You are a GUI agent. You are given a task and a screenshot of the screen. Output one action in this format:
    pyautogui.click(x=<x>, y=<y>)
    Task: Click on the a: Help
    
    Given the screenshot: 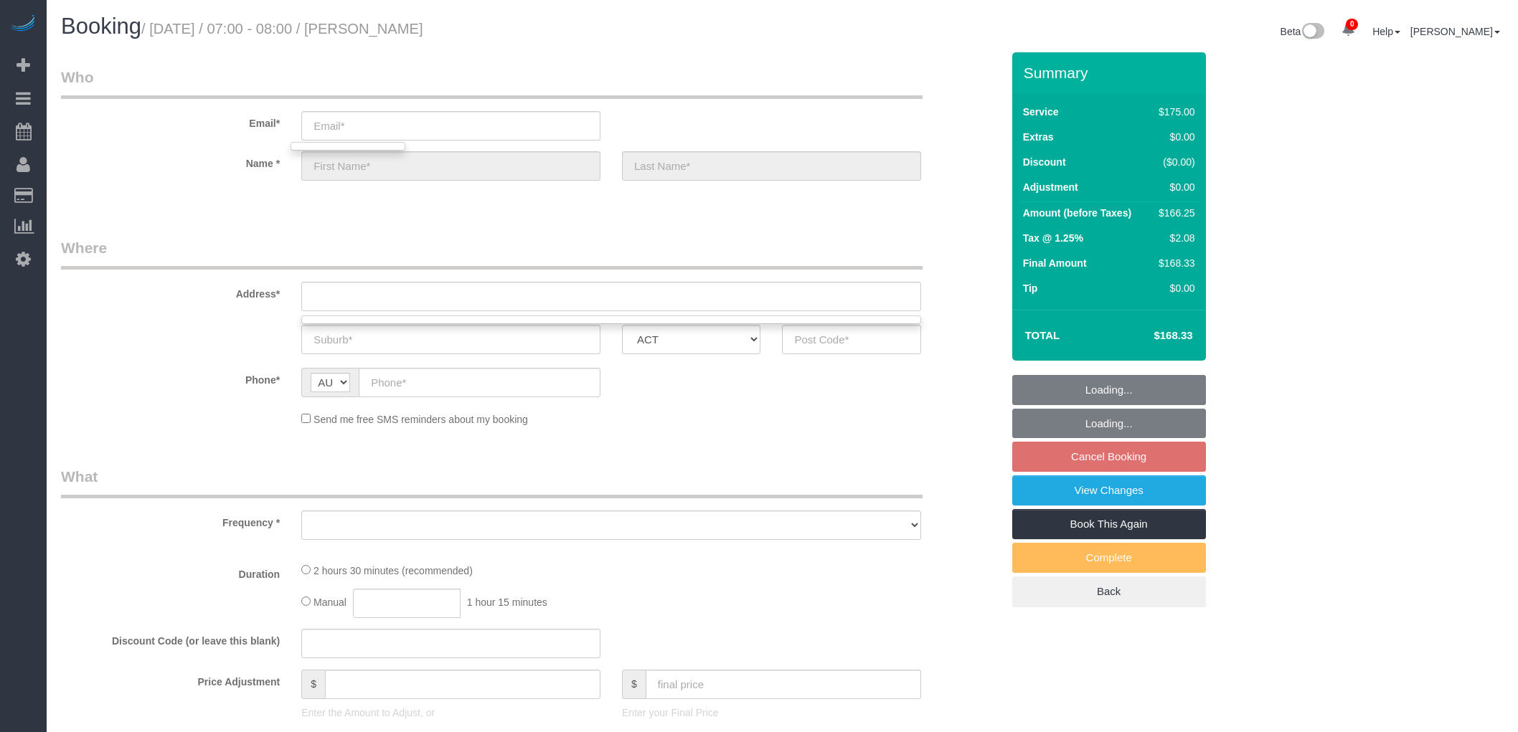 What is the action you would take?
    pyautogui.click(x=1386, y=32)
    